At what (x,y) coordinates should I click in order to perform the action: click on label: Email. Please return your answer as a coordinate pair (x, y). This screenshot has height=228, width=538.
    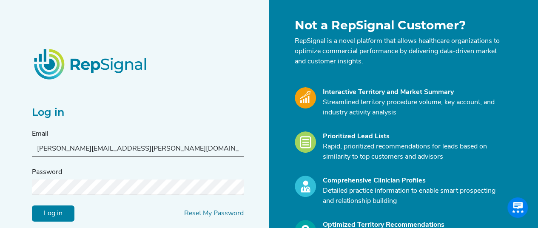
    Looking at the image, I should click on (40, 134).